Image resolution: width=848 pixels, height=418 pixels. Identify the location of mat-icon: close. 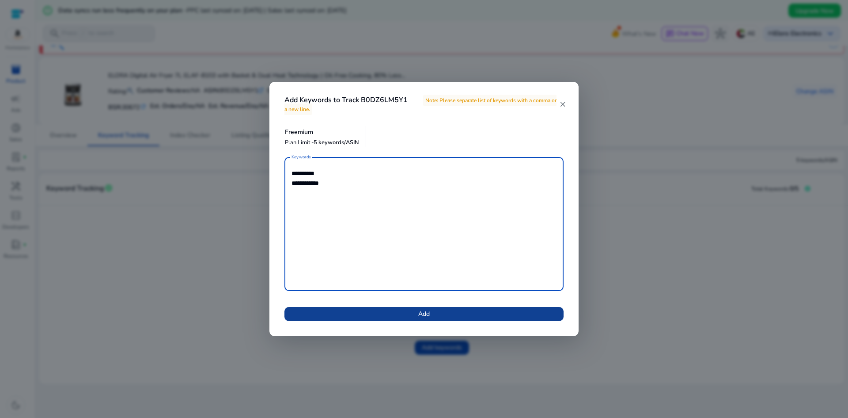
(563, 104).